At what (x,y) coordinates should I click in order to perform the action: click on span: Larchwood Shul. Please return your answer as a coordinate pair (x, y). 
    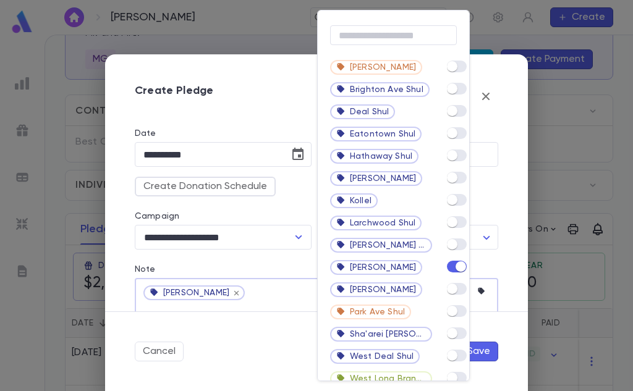
    Looking at the image, I should click on (383, 223).